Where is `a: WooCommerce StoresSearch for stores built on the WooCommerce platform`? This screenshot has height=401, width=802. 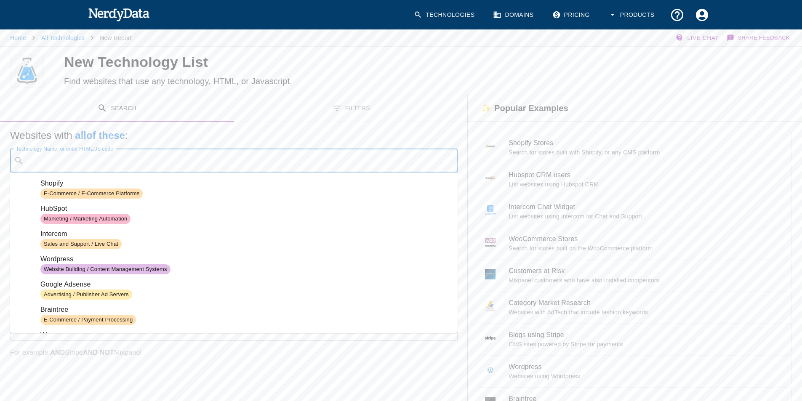
a: WooCommerce StoresSearch for stores built on the WooCommerce platform is located at coordinates (635, 242).